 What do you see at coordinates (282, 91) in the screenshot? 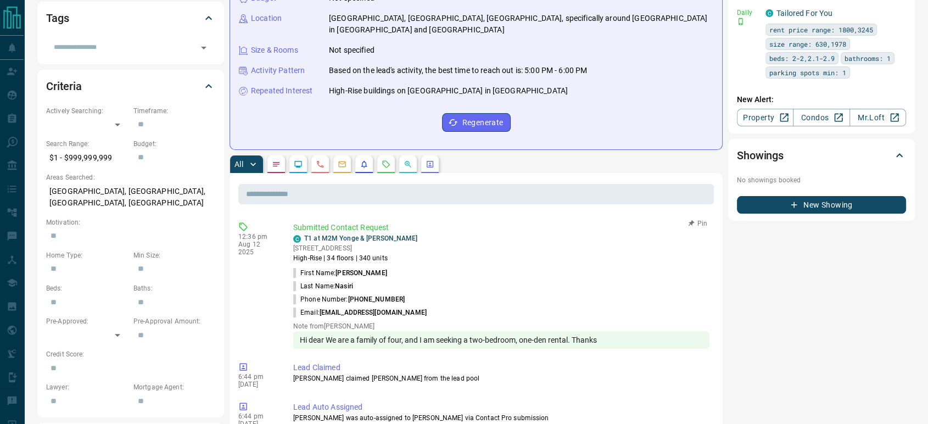
I see `p: Repeated Interest` at bounding box center [282, 91].